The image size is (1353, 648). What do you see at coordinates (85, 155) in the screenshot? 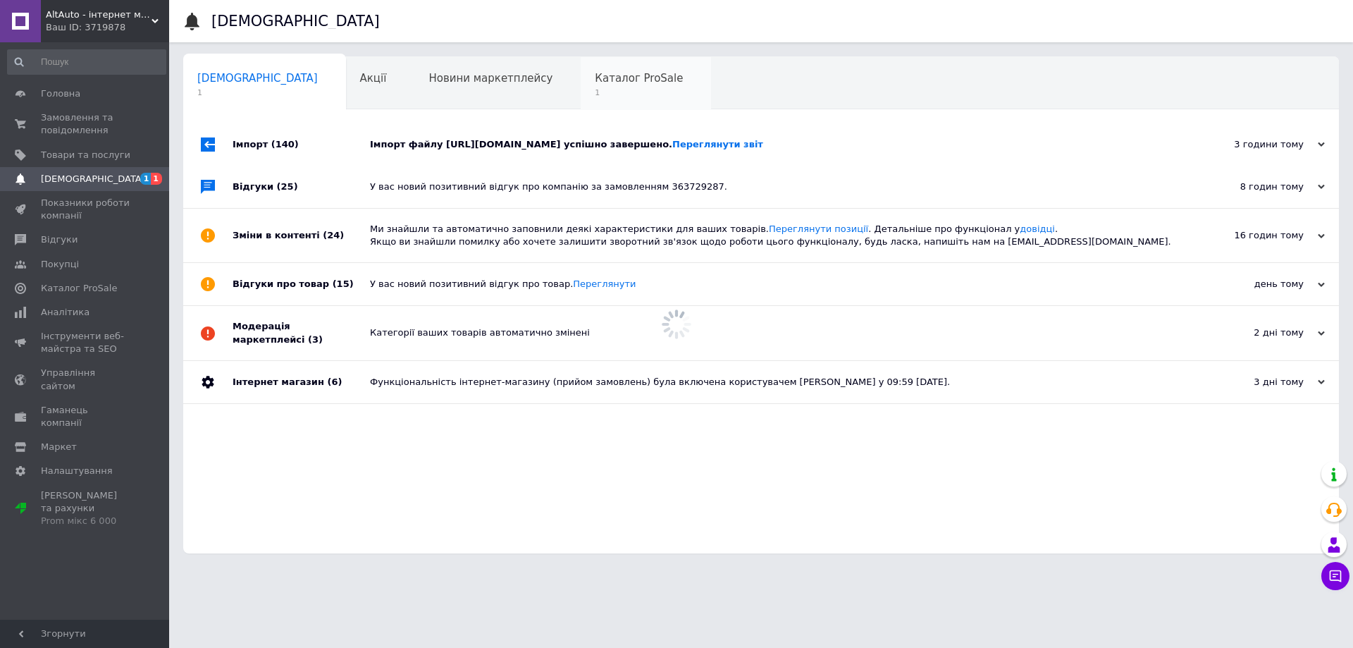
I see `span: Товари та послуги` at bounding box center [85, 155].